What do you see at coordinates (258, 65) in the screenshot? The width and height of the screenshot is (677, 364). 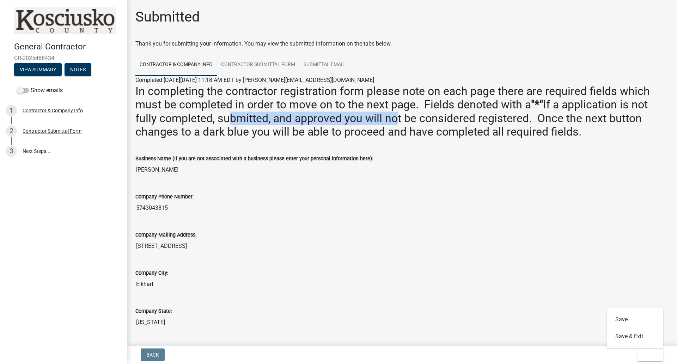 I see `a: Contractor Submittal Form` at bounding box center [258, 65].